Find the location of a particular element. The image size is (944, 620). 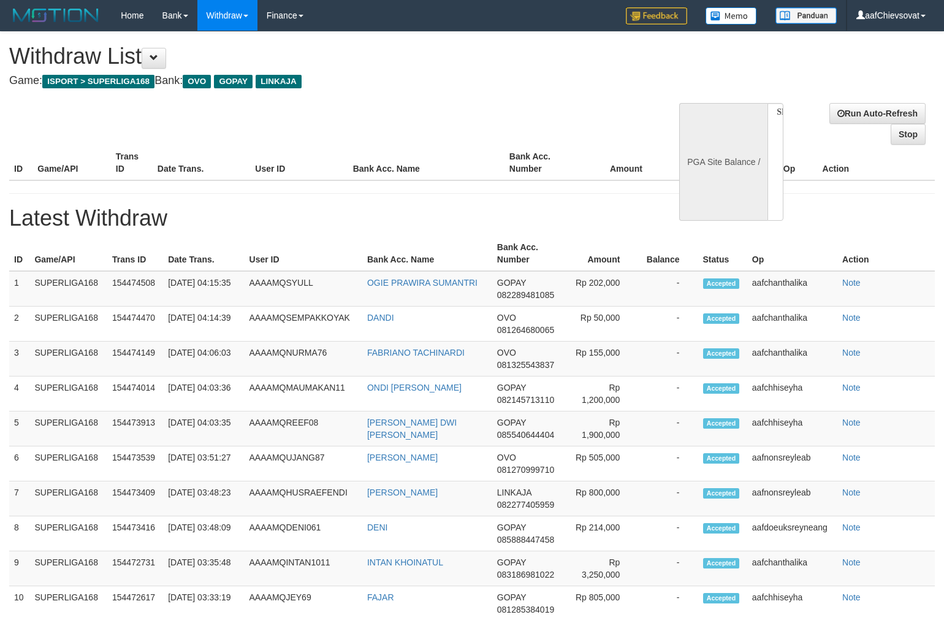

td: aafchhiseyha is located at coordinates (792, 429).